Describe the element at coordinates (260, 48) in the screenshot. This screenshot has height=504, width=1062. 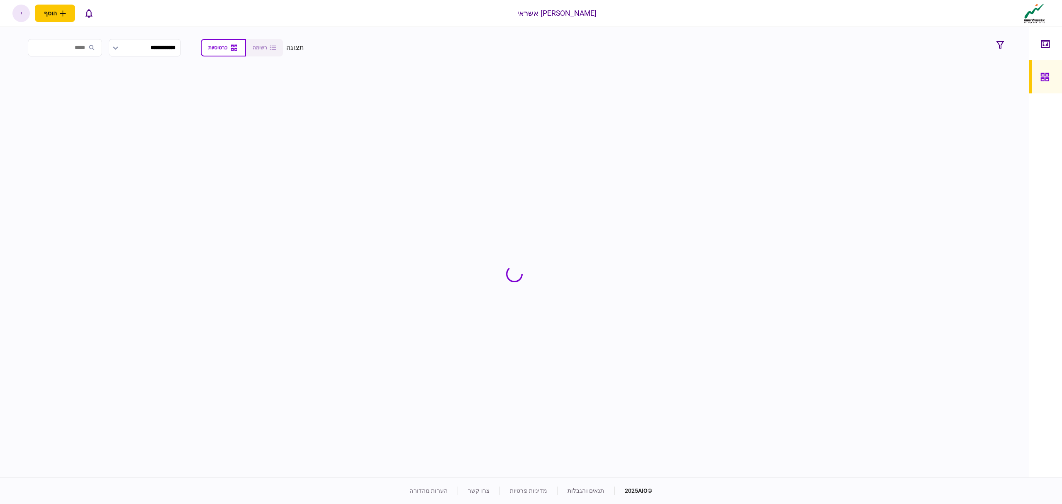
I see `span: רשימה` at that location.